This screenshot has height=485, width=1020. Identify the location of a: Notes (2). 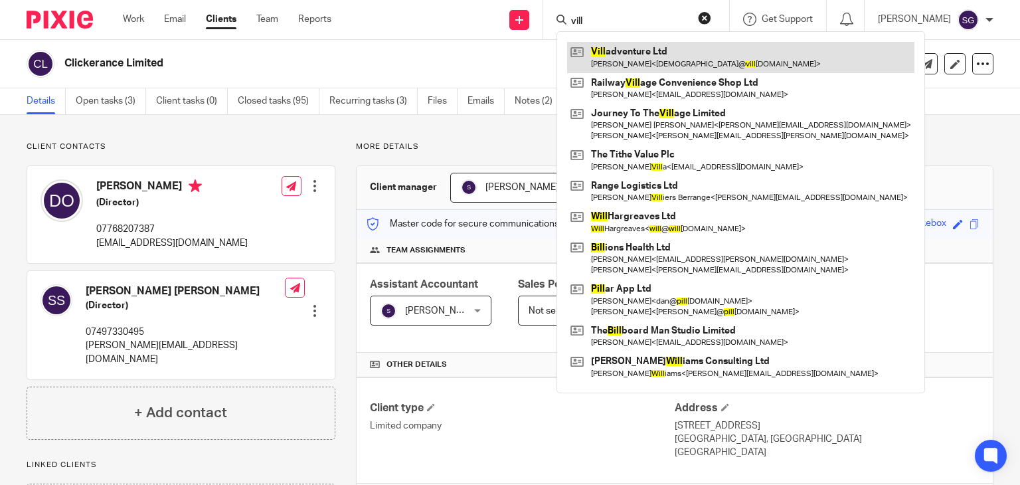
(539, 101).